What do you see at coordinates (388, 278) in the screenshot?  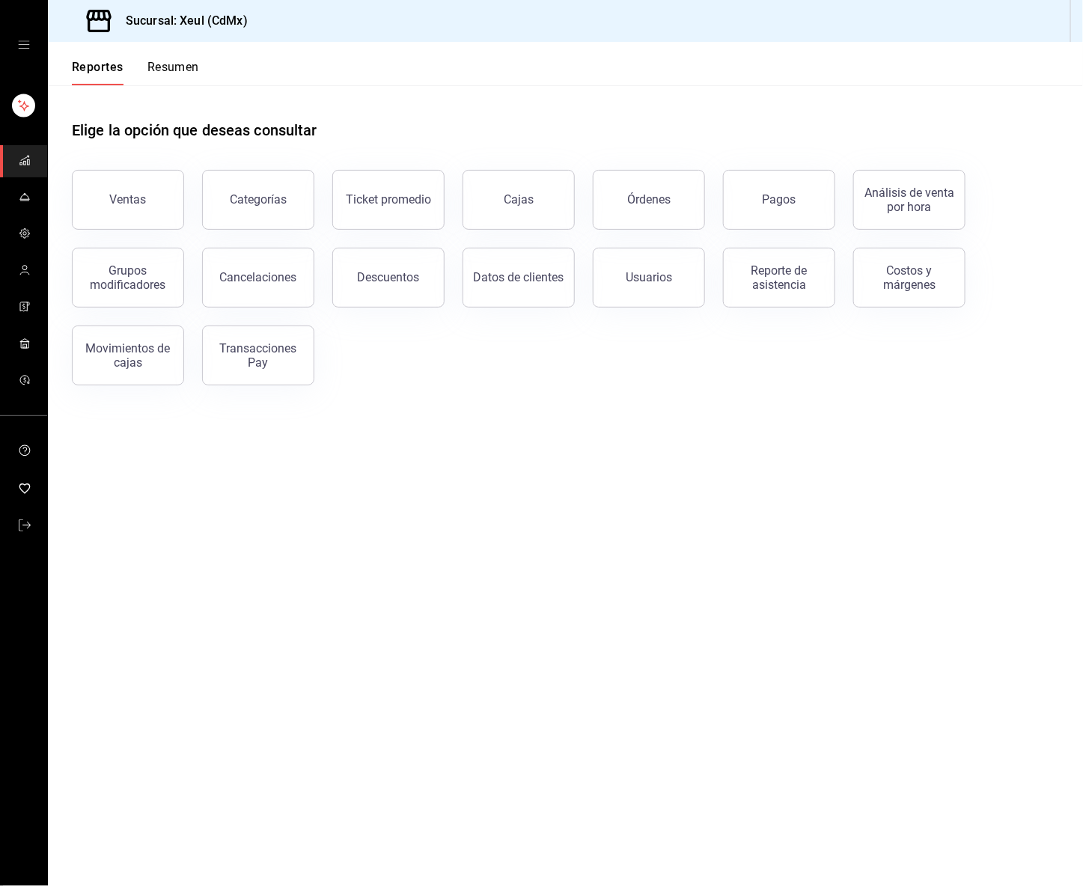 I see `button: Descuentos` at bounding box center [388, 278].